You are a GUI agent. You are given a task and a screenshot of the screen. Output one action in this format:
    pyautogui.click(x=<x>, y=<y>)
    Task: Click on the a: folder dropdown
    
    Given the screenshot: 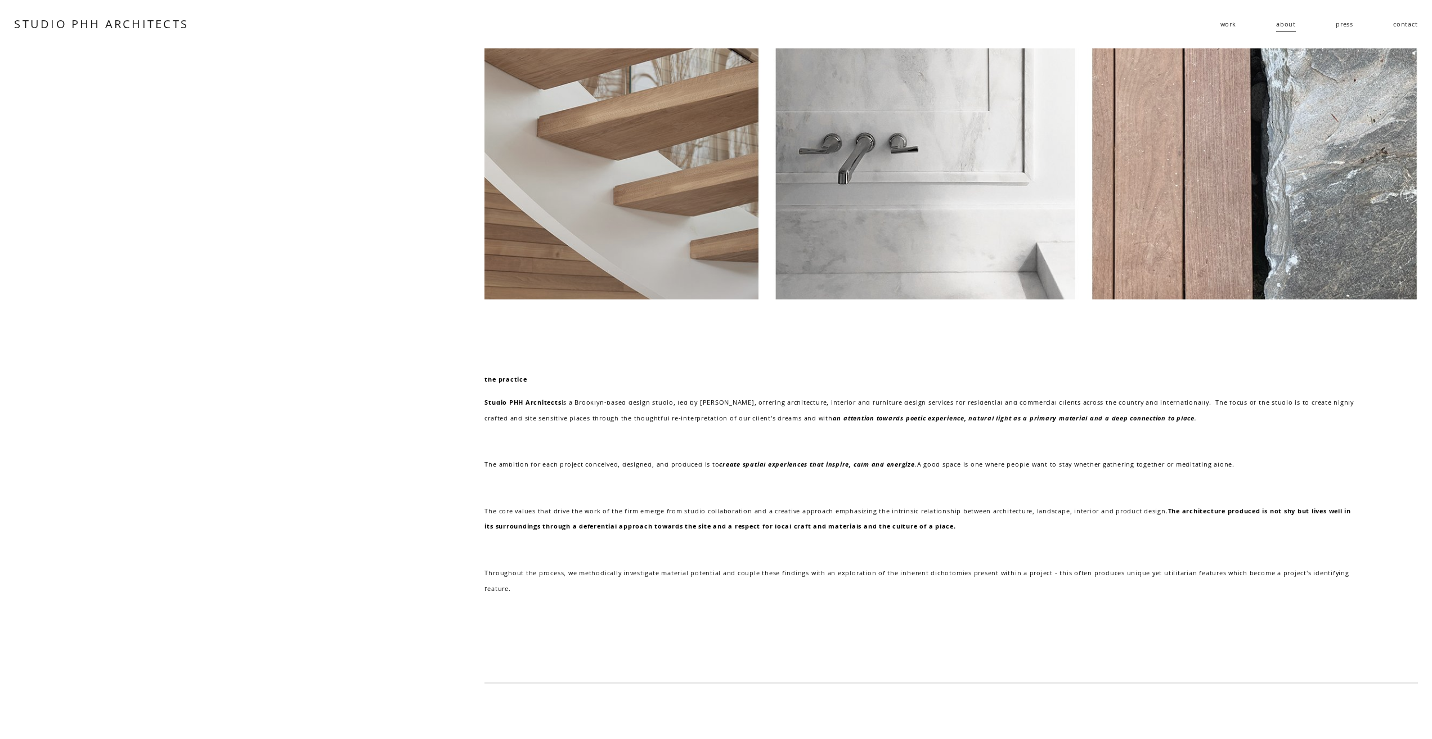 What is the action you would take?
    pyautogui.click(x=1228, y=24)
    